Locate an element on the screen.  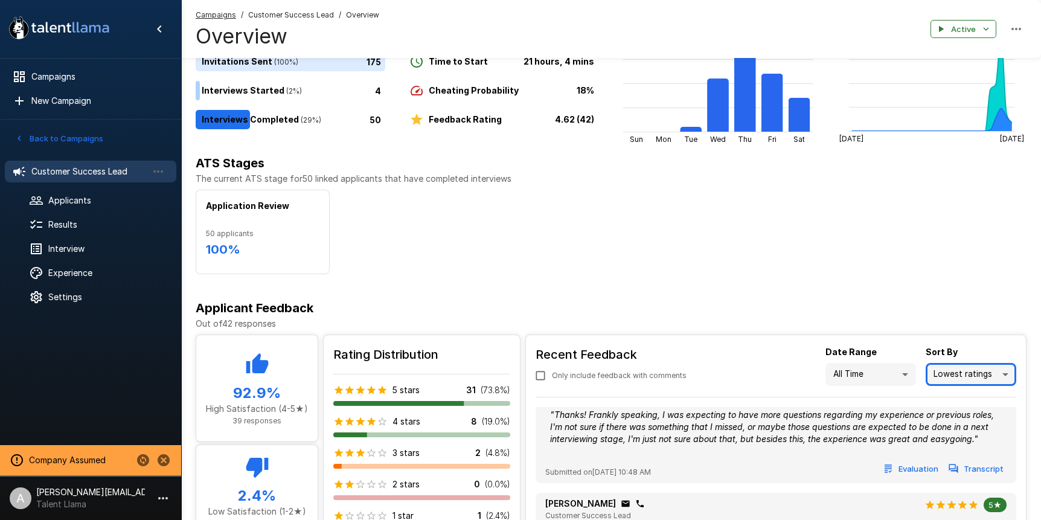
h6: Rating Distribution is located at coordinates (422, 355).